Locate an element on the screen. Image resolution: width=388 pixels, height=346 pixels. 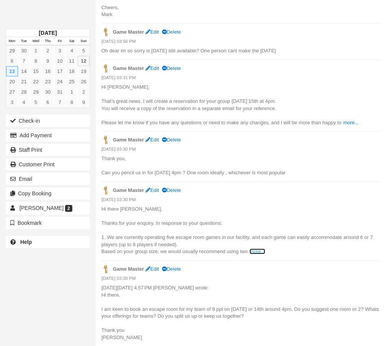
button: Check-in is located at coordinates (48, 121).